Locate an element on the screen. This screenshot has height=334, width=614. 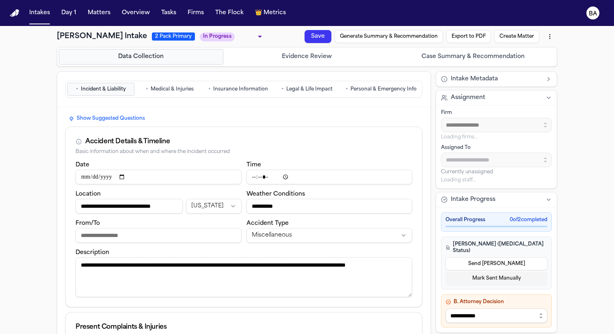
textarea: Incident description is located at coordinates (244, 277).